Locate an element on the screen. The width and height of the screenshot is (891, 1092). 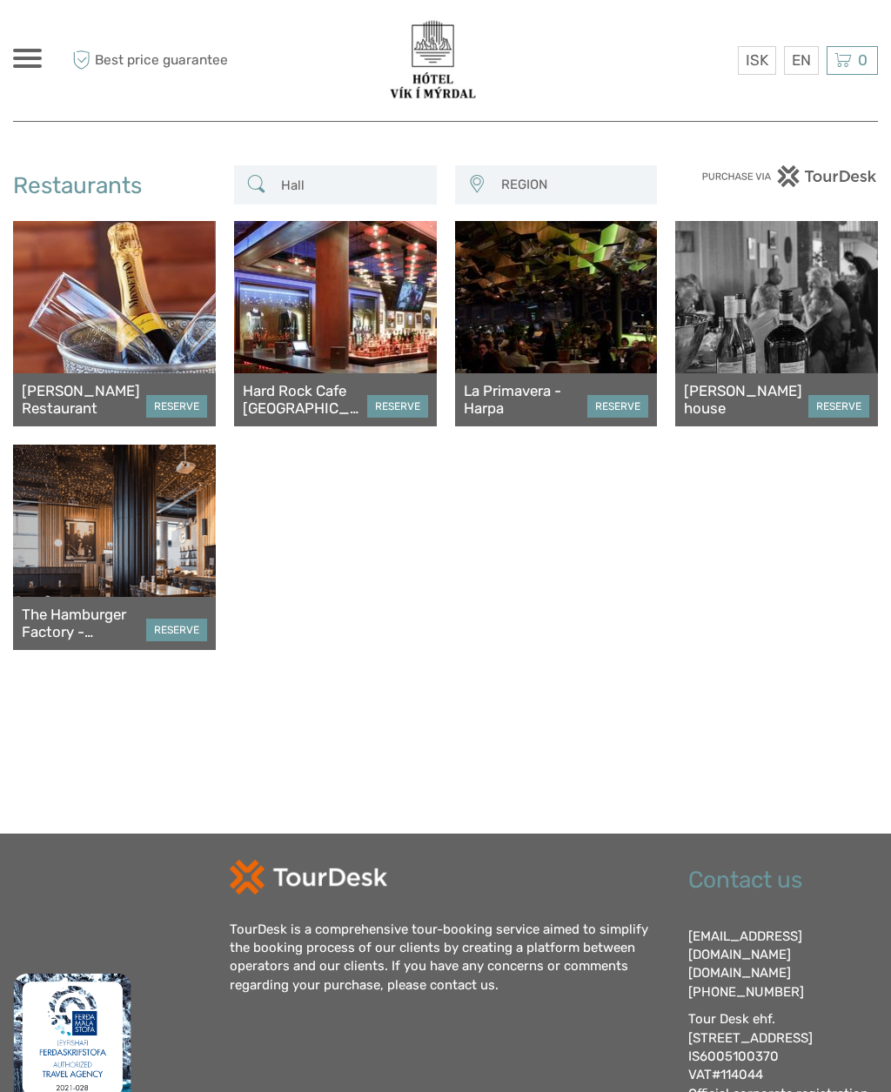
div: EN is located at coordinates (801, 60).